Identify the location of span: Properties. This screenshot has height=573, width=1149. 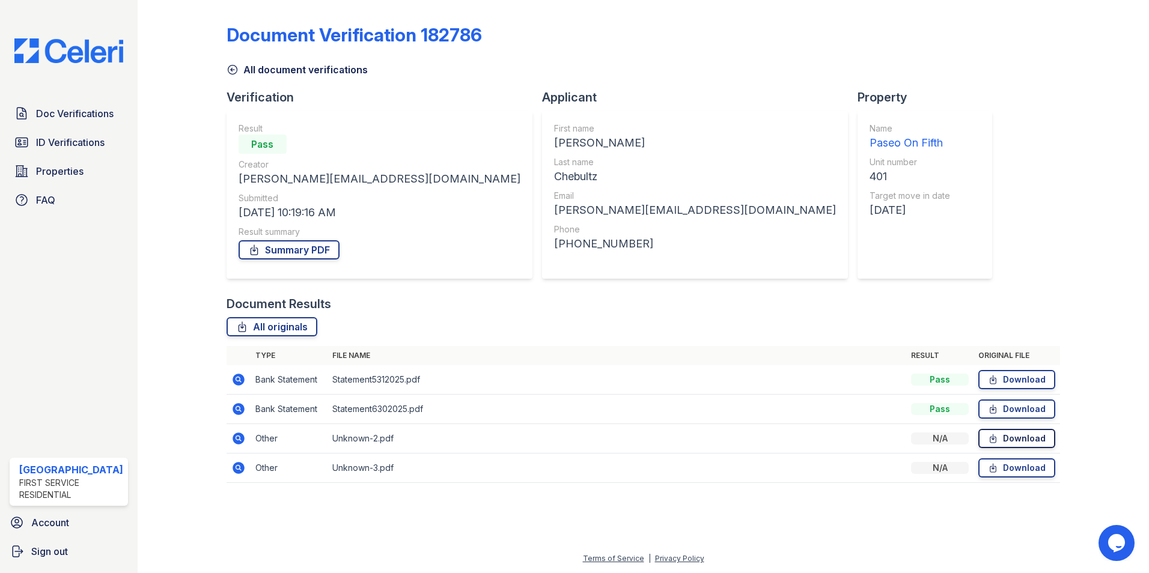
(59, 171).